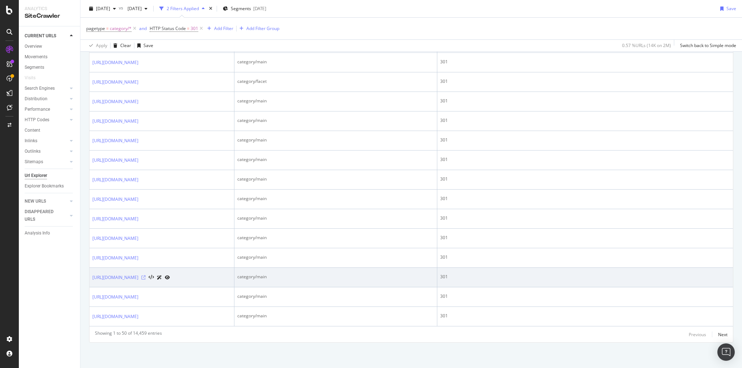 This screenshot has width=742, height=368. I want to click on div: Apply, so click(101, 45).